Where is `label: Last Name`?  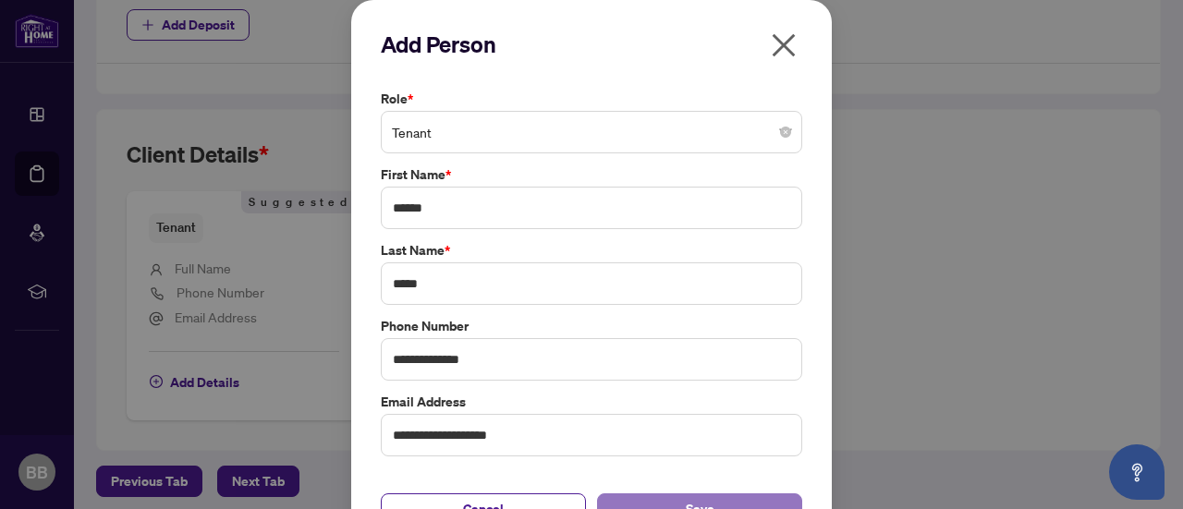 label: Last Name is located at coordinates (592, 251).